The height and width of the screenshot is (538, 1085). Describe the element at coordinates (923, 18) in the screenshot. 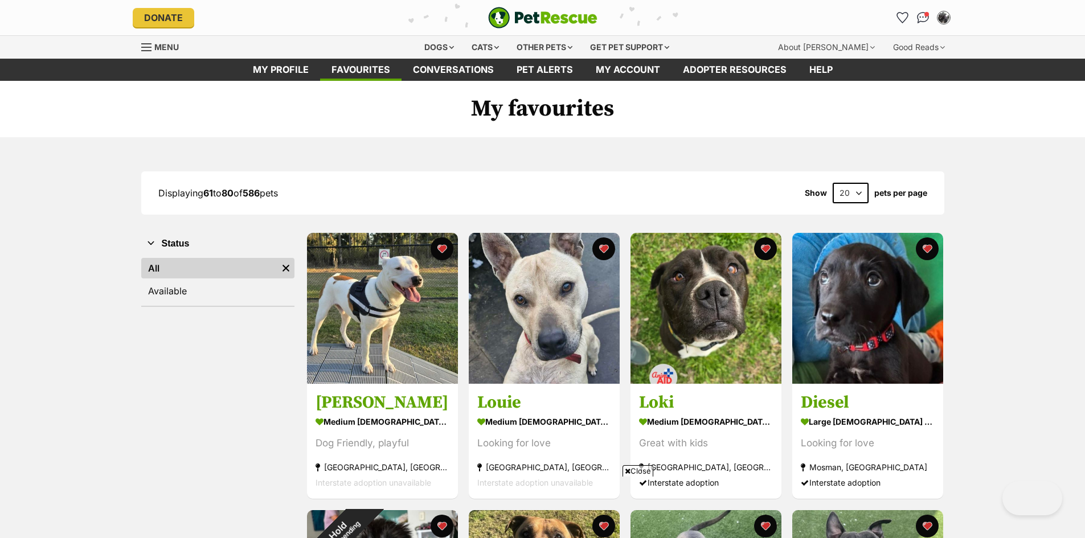

I see `a: Conversations` at that location.